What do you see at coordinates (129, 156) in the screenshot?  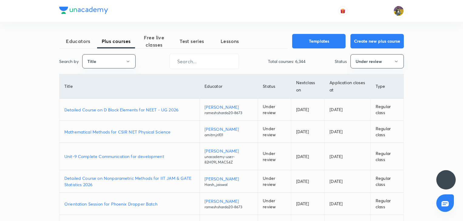 I see `p: Unit-9 Complete Communication for development` at bounding box center [129, 156].